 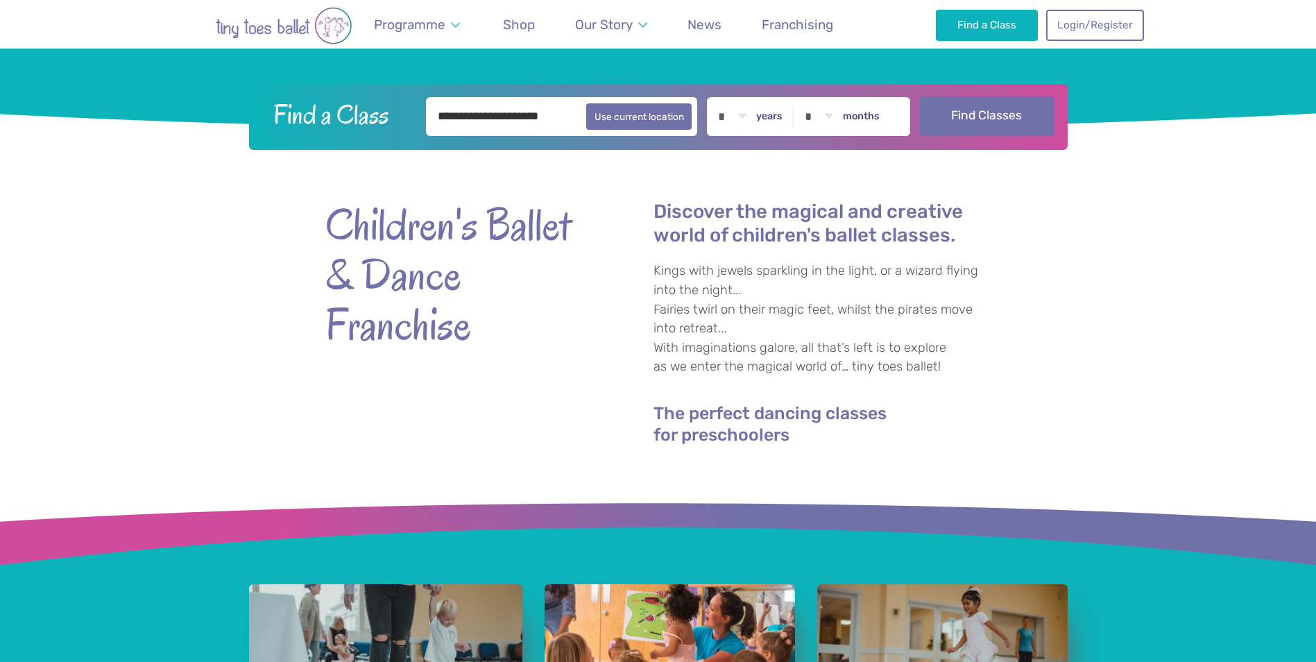 I want to click on h2: Find a Class, so click(x=339, y=114).